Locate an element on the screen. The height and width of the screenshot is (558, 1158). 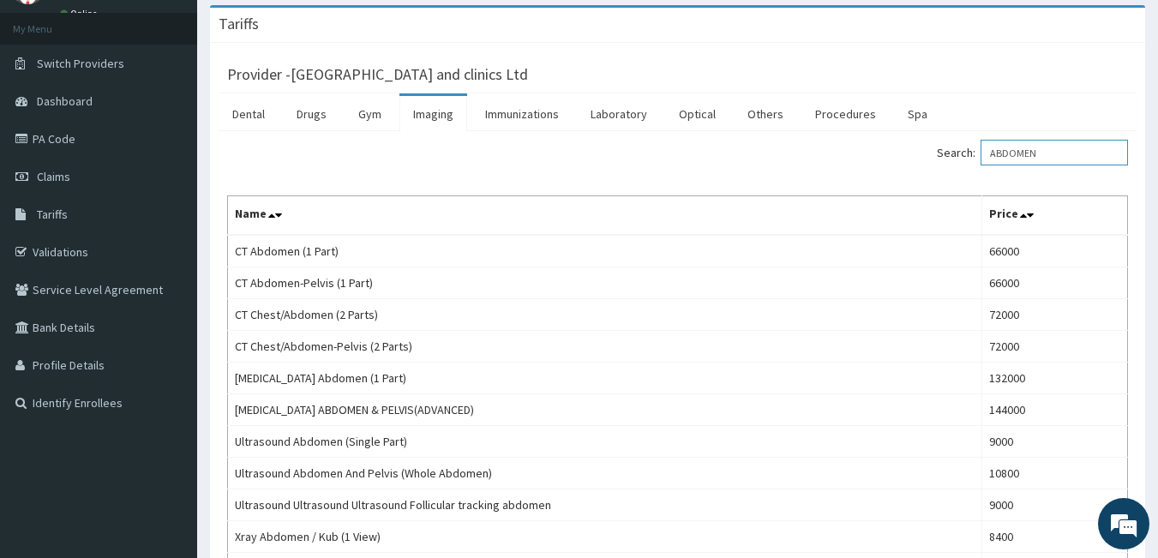
td: 8400 is located at coordinates (1055, 537).